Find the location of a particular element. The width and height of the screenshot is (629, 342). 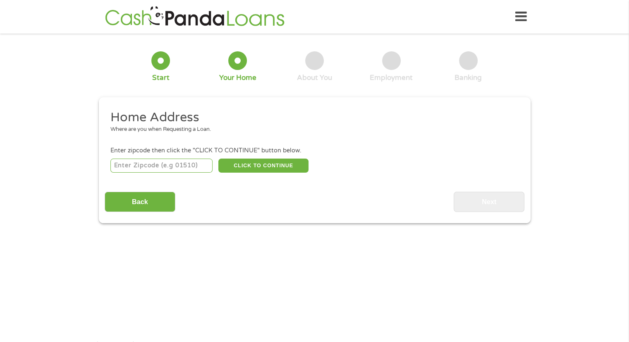

input: Next is located at coordinates (489, 201).